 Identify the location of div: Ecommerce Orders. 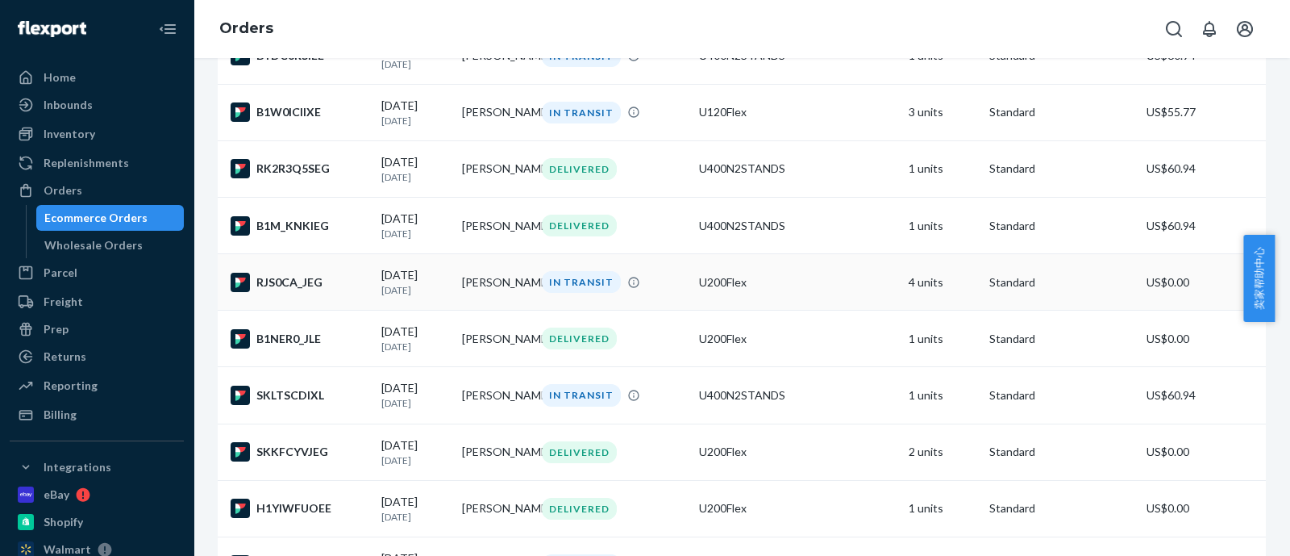
(96, 218).